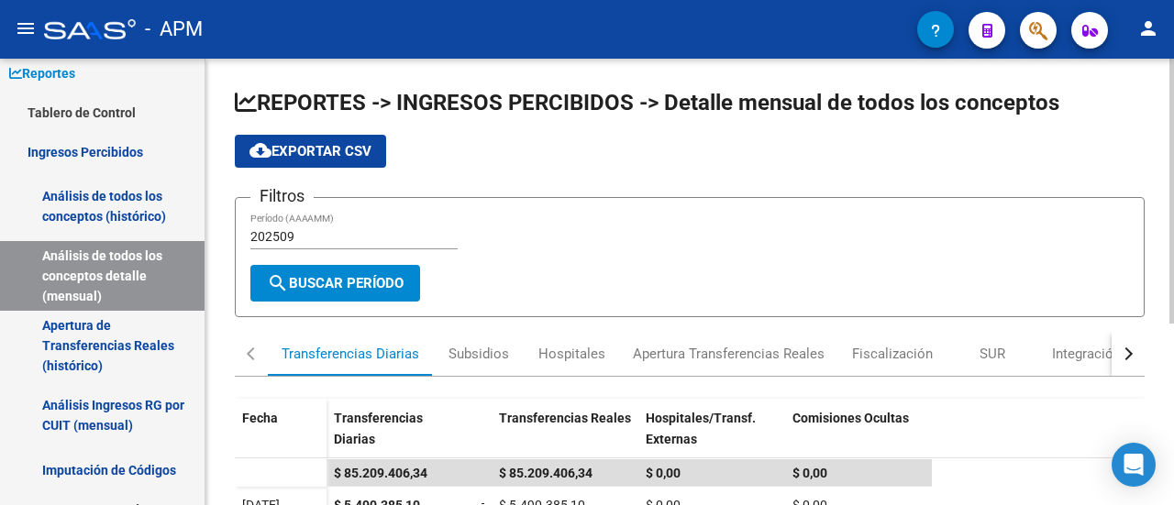 This screenshot has height=505, width=1174. Describe the element at coordinates (701, 428) in the screenshot. I see `span: Hospitales/Transf. Externas` at that location.